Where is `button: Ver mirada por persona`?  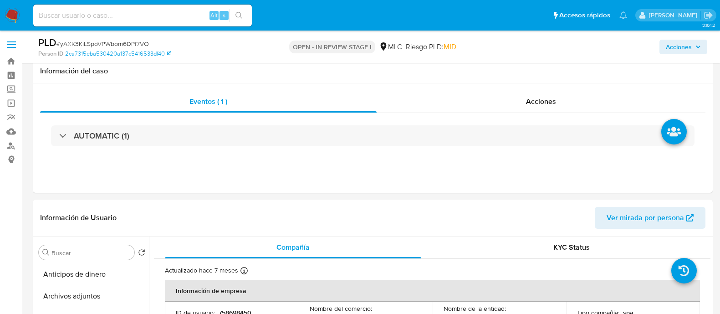 button: Ver mirada por persona is located at coordinates (650, 218).